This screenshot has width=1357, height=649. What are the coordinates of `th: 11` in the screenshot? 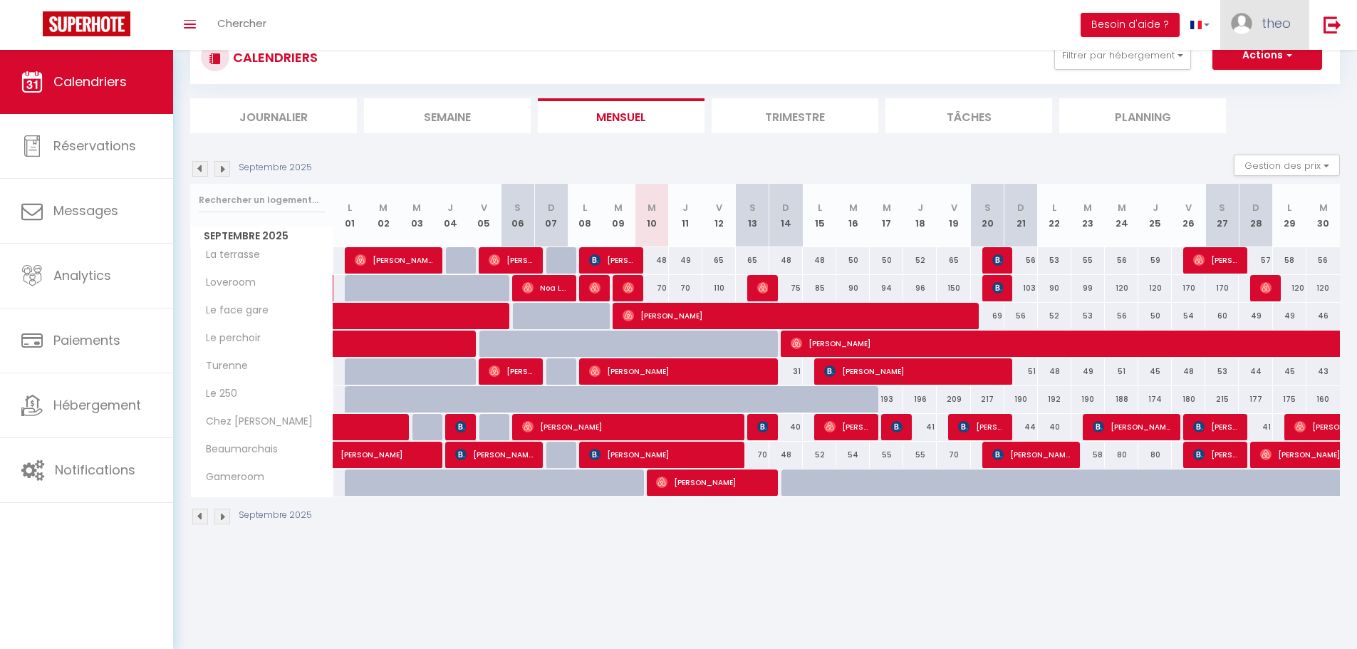 It's located at (685, 215).